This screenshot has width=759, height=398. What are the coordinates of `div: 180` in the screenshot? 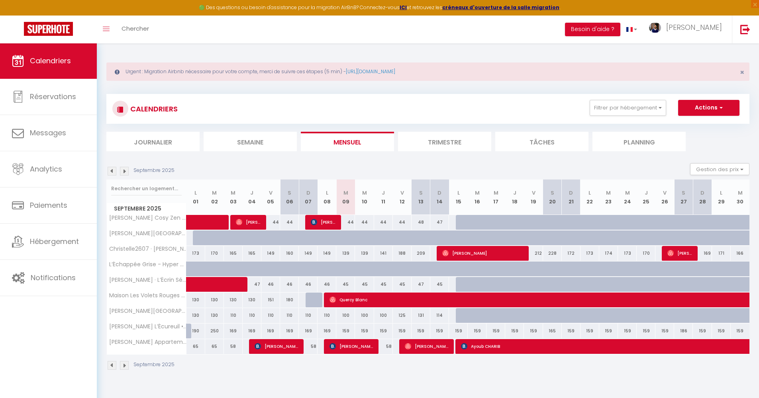 It's located at (289, 300).